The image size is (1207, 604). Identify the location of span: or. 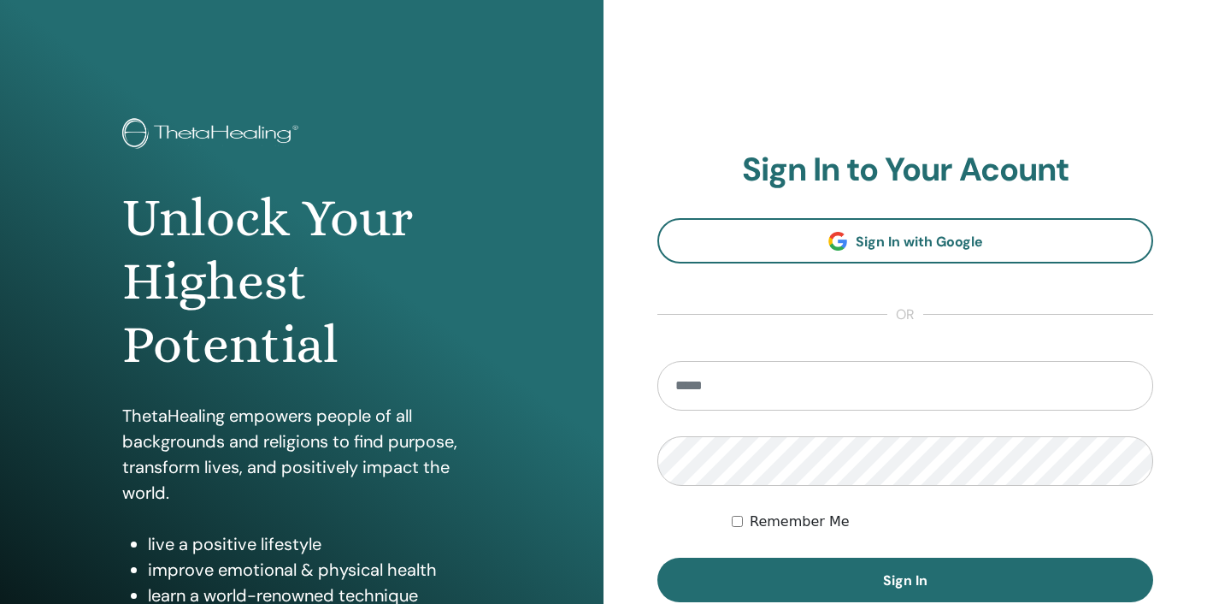
(905, 315).